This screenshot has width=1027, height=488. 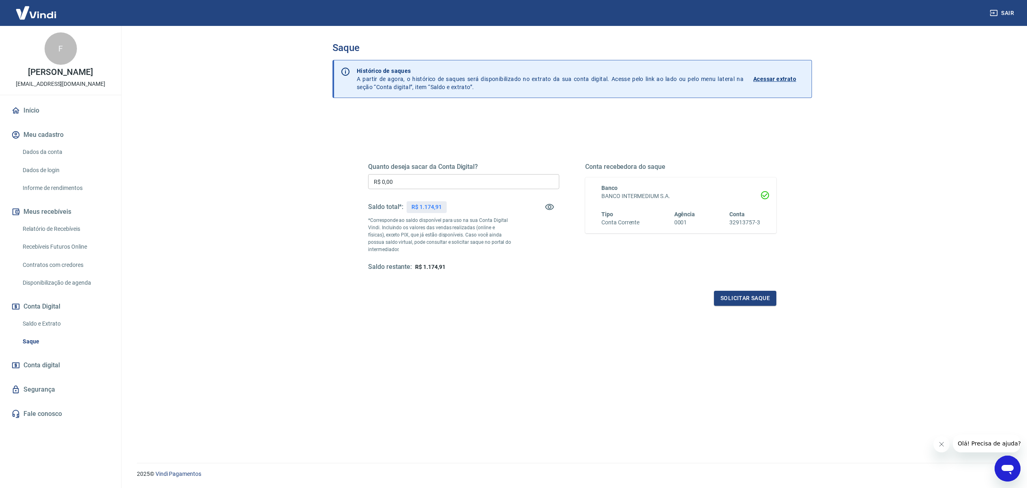 What do you see at coordinates (386, 207) in the screenshot?
I see `h5: Saldo total*:` at bounding box center [386, 207].